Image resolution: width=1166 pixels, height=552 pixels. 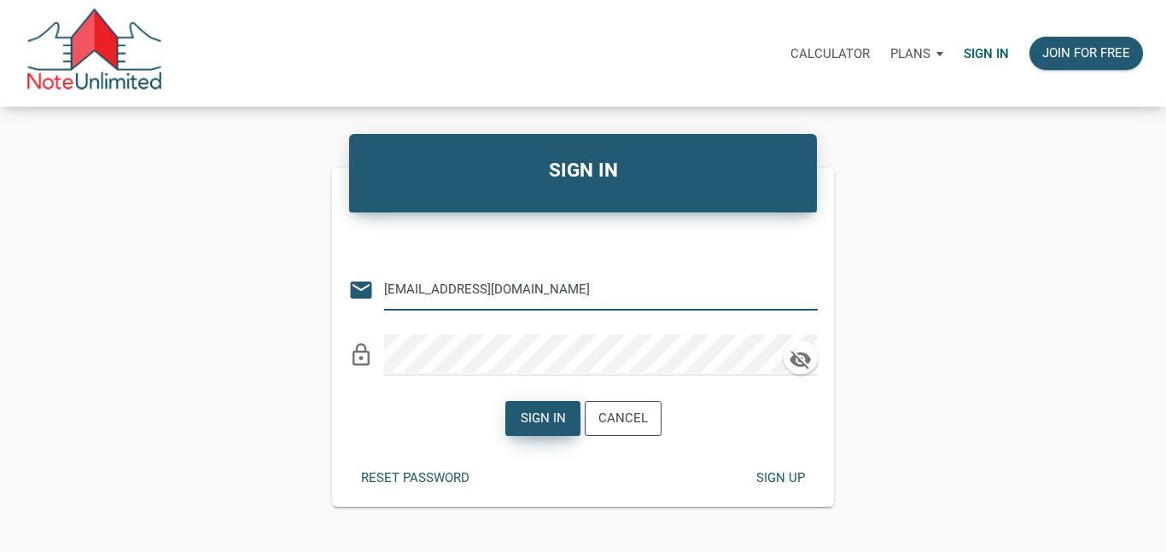 What do you see at coordinates (94, 53) in the screenshot?
I see `img: NoteUnlimited` at bounding box center [94, 53].